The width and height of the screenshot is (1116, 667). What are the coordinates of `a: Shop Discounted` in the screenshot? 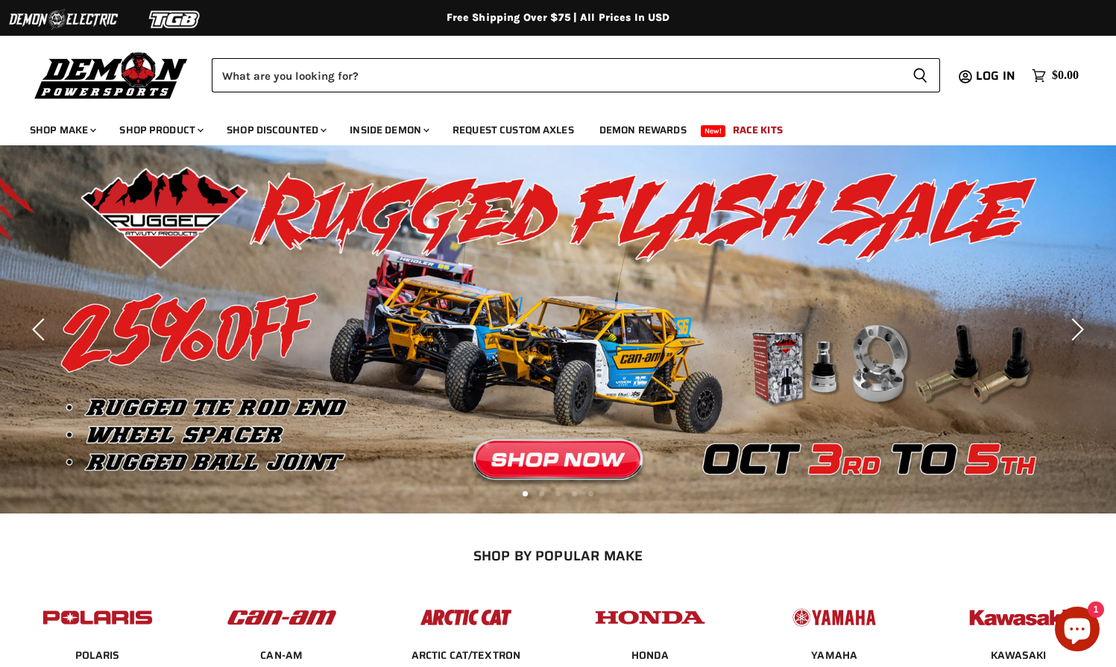 It's located at (275, 130).